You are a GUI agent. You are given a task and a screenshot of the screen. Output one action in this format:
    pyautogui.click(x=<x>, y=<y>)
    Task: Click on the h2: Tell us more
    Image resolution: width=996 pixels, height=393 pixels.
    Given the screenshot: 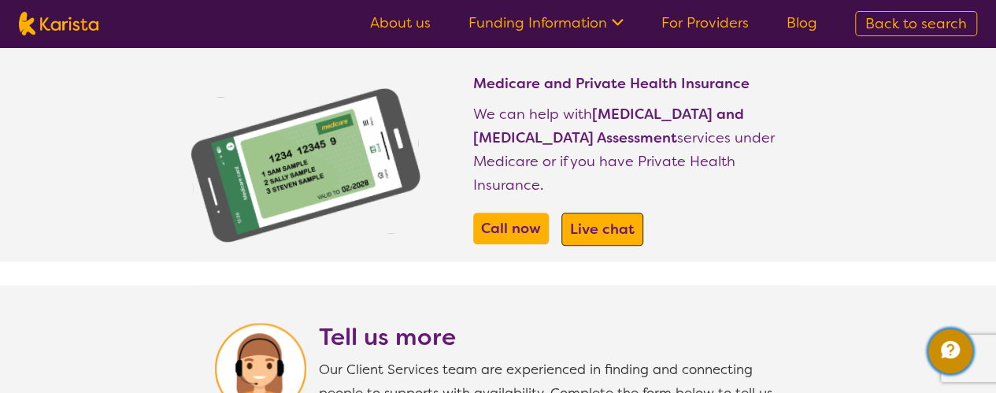 What is the action you would take?
    pyautogui.click(x=550, y=337)
    